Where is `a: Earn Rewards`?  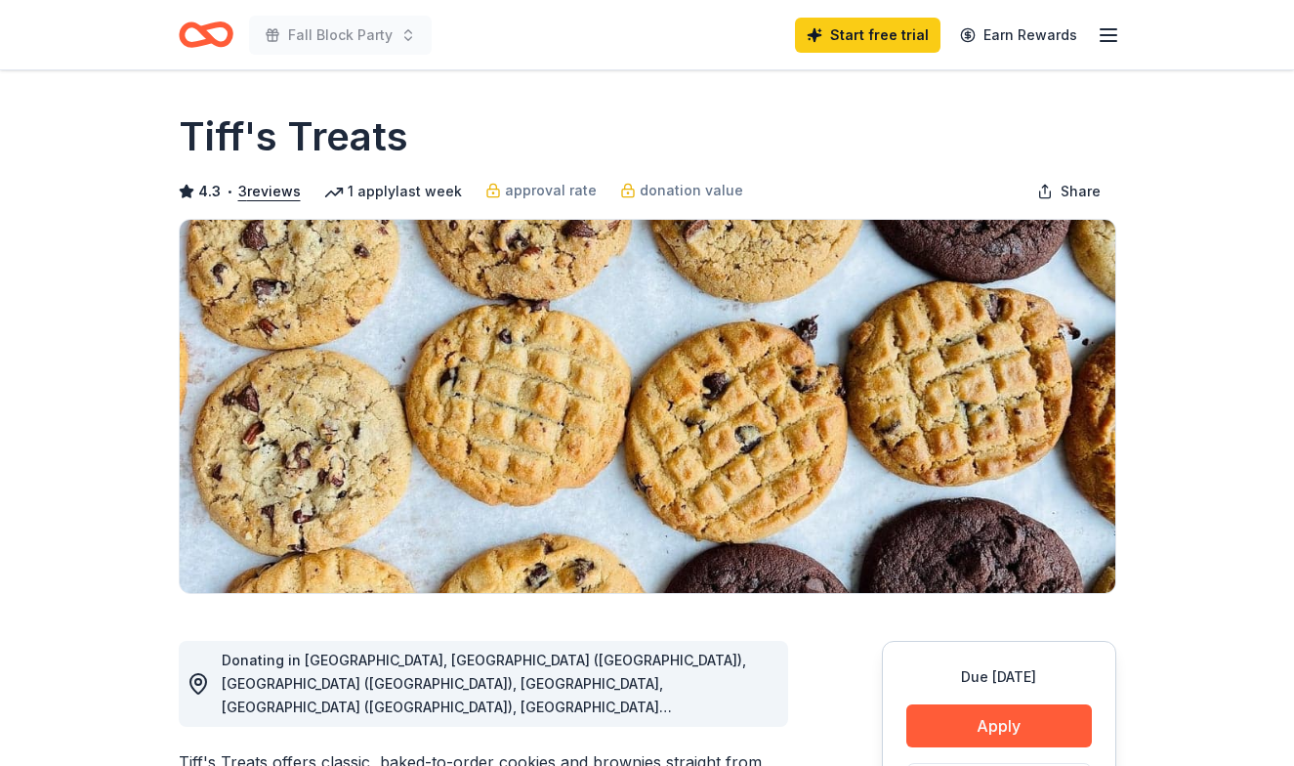 a: Earn Rewards is located at coordinates (1019, 35).